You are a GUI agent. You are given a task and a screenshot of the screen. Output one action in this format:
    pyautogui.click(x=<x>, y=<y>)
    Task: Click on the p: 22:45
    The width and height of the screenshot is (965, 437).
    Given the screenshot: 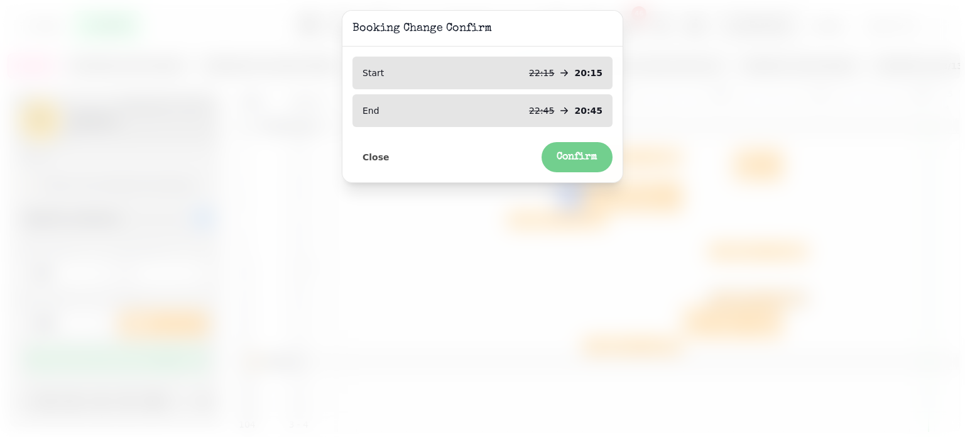 What is the action you would take?
    pyautogui.click(x=542, y=111)
    